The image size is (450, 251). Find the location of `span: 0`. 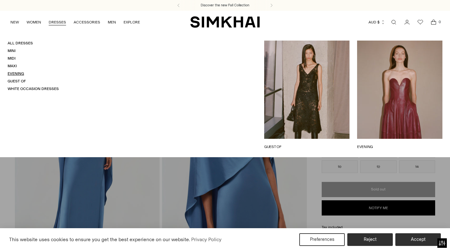

span: 0 is located at coordinates (440, 22).